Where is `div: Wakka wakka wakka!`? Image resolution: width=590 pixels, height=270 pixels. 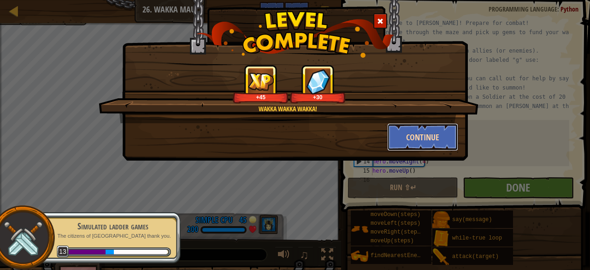
div: Wakka wakka wakka! is located at coordinates (287, 109).